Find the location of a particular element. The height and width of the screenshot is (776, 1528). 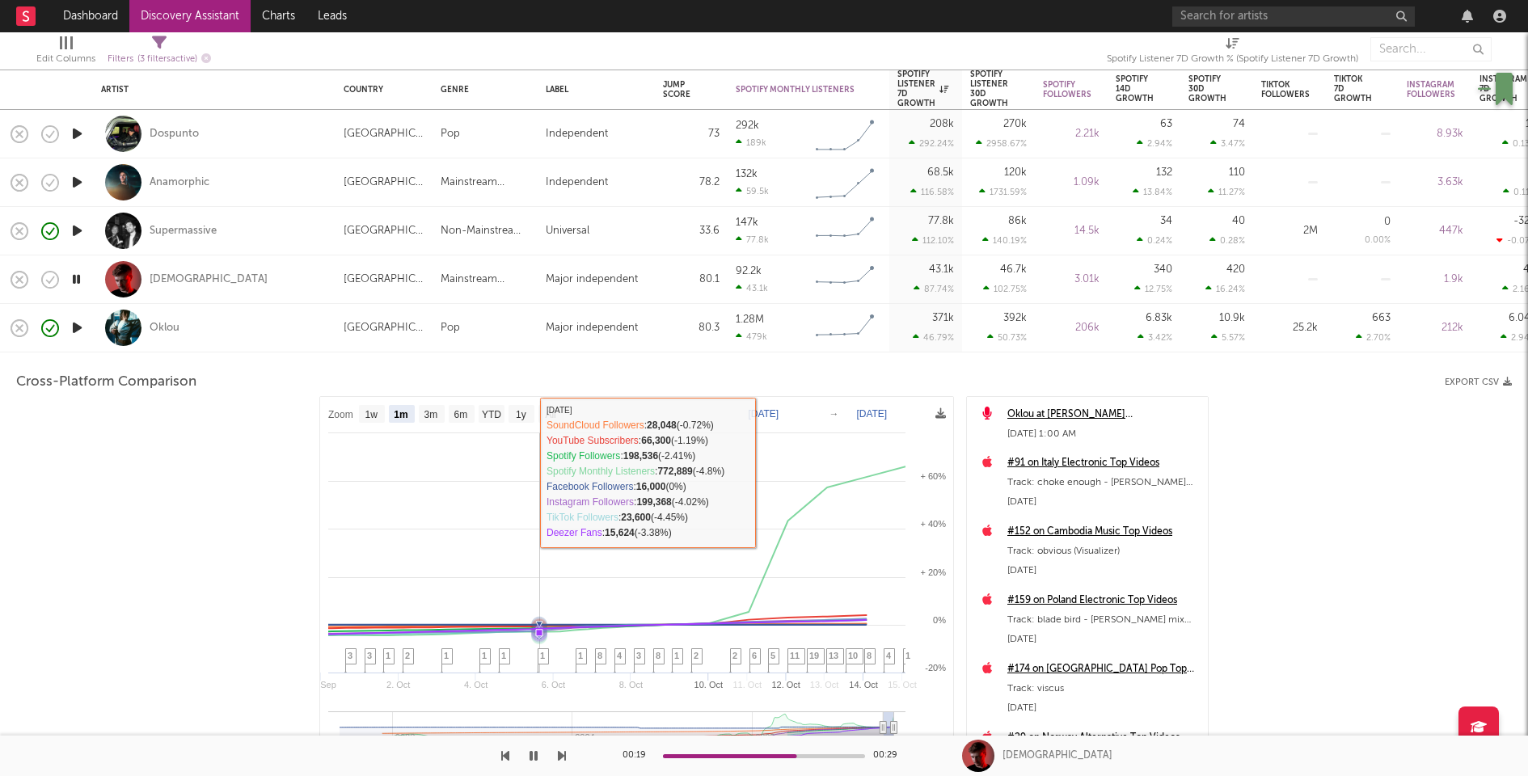

text: 14. Oct is located at coordinates (863, 685).